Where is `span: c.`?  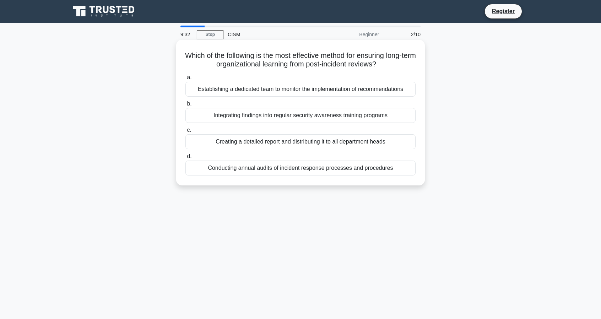
span: c. is located at coordinates (189, 130).